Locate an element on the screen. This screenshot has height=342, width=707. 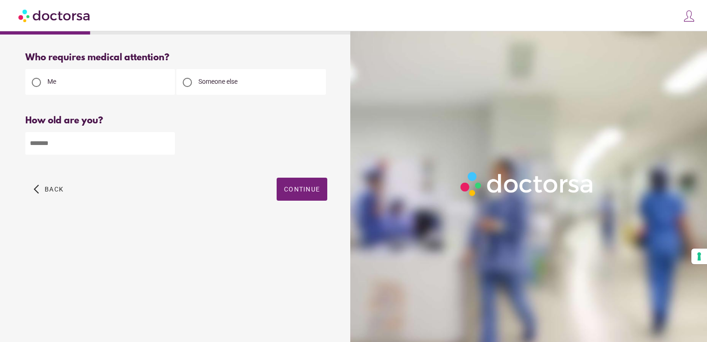
img: icons8-customer-100.png is located at coordinates (690, 16).